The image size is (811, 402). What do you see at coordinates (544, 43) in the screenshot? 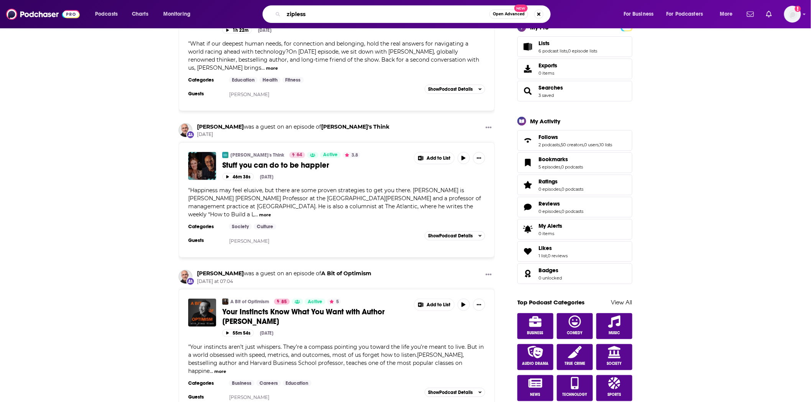
I see `span: Lists` at bounding box center [544, 43].